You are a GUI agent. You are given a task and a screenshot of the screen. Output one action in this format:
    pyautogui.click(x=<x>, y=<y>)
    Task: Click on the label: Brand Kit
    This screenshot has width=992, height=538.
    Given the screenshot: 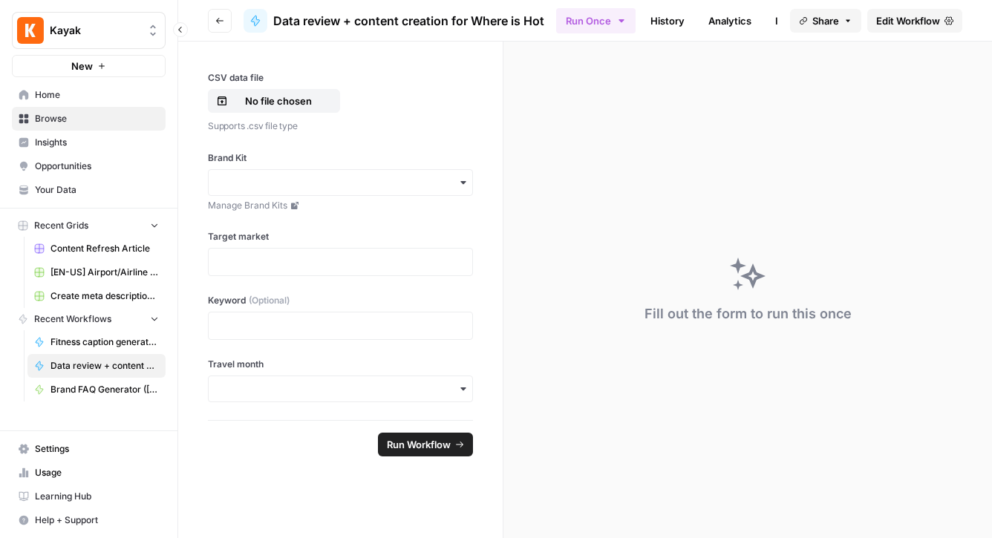 What is the action you would take?
    pyautogui.click(x=340, y=158)
    